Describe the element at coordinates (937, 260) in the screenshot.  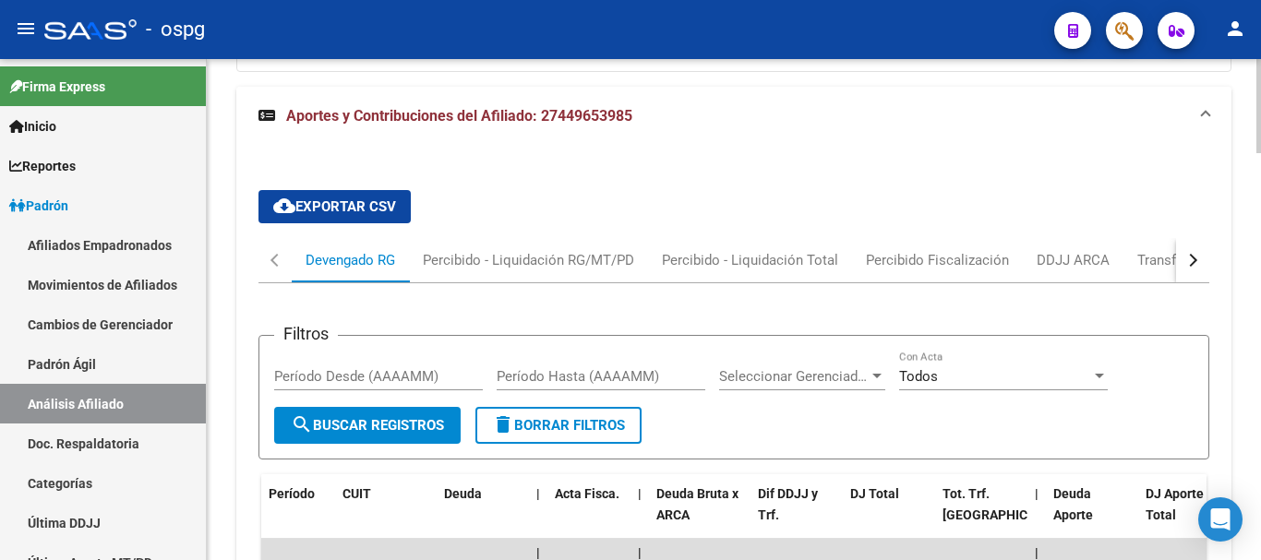
I see `div: Percibido Fiscalización` at that location.